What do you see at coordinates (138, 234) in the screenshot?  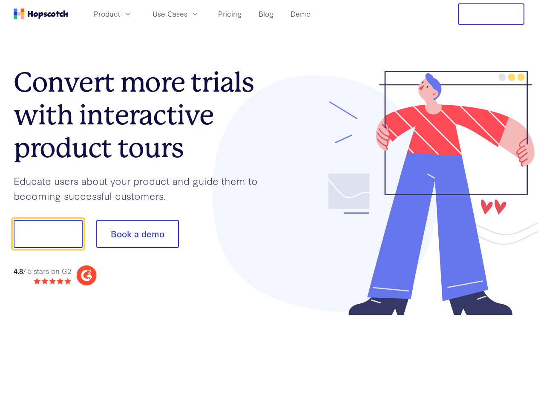 I see `a: Book a demo` at bounding box center [138, 234].